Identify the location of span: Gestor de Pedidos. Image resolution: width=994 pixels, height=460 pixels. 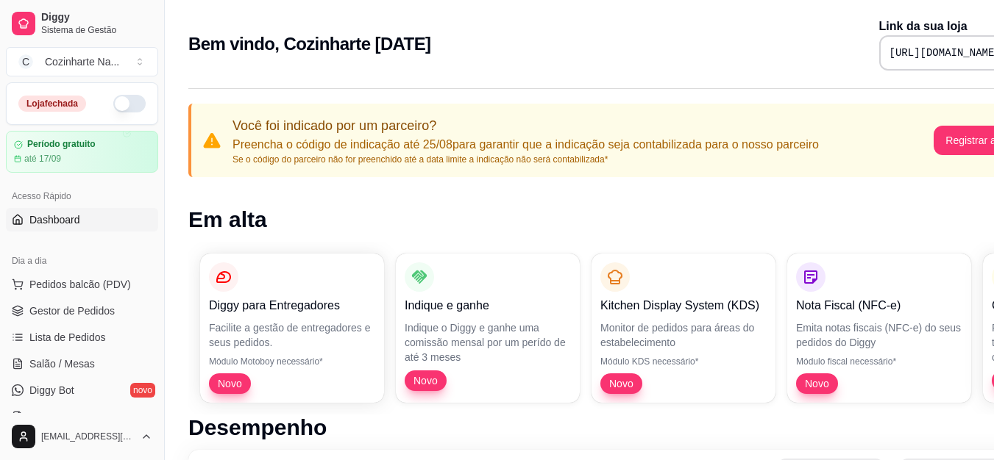
(72, 311).